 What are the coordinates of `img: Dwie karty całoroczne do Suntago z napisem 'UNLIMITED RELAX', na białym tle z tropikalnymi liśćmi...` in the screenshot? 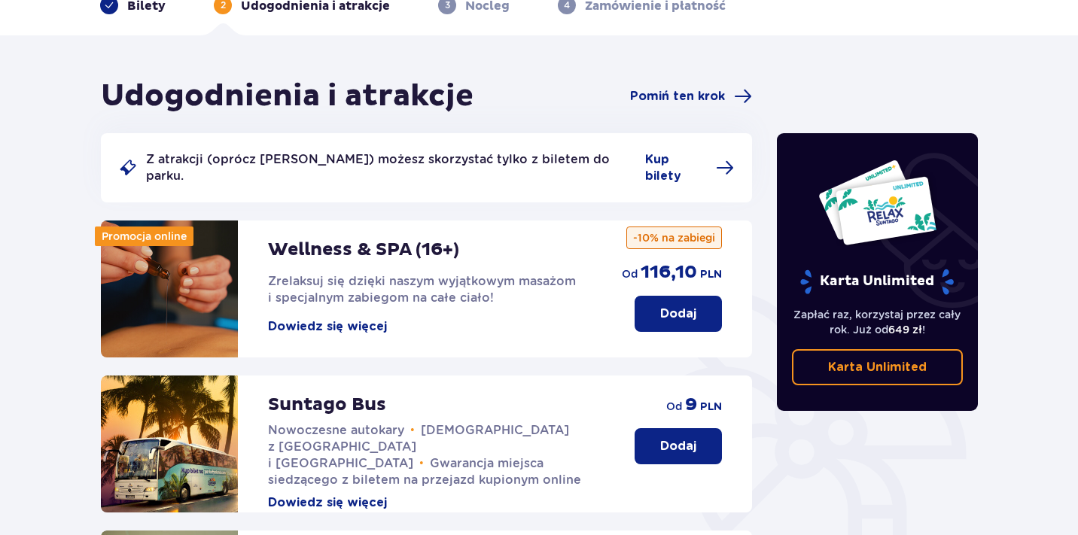 It's located at (877, 203).